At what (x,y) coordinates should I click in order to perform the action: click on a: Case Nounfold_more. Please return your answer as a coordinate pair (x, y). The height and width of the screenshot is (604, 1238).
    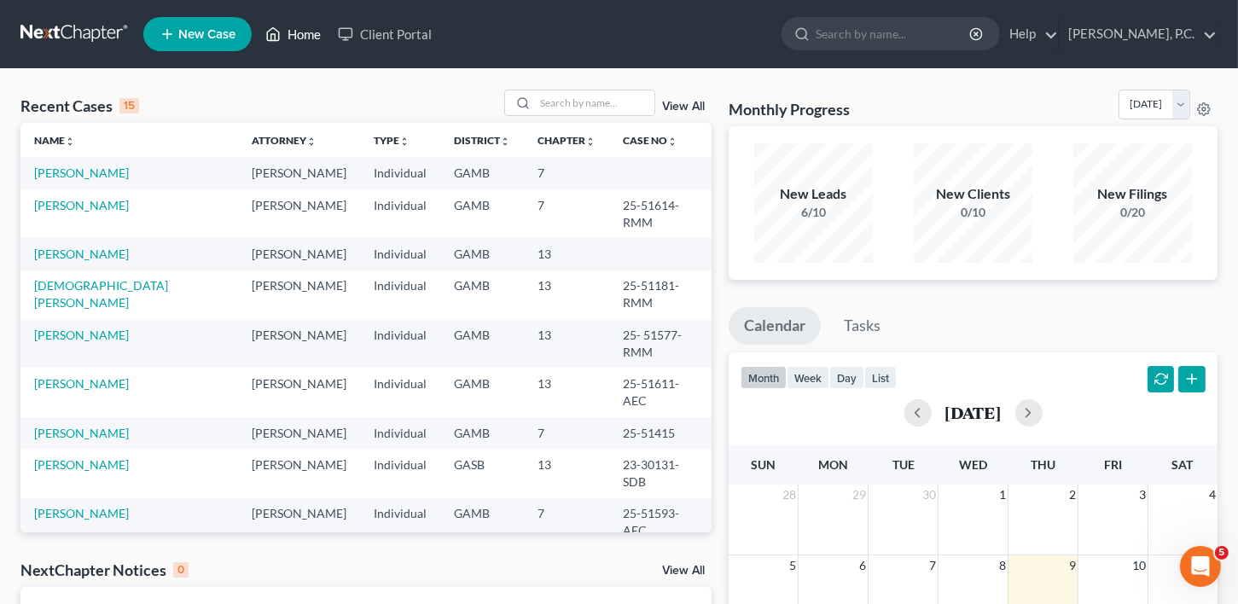
    Looking at the image, I should click on (650, 140).